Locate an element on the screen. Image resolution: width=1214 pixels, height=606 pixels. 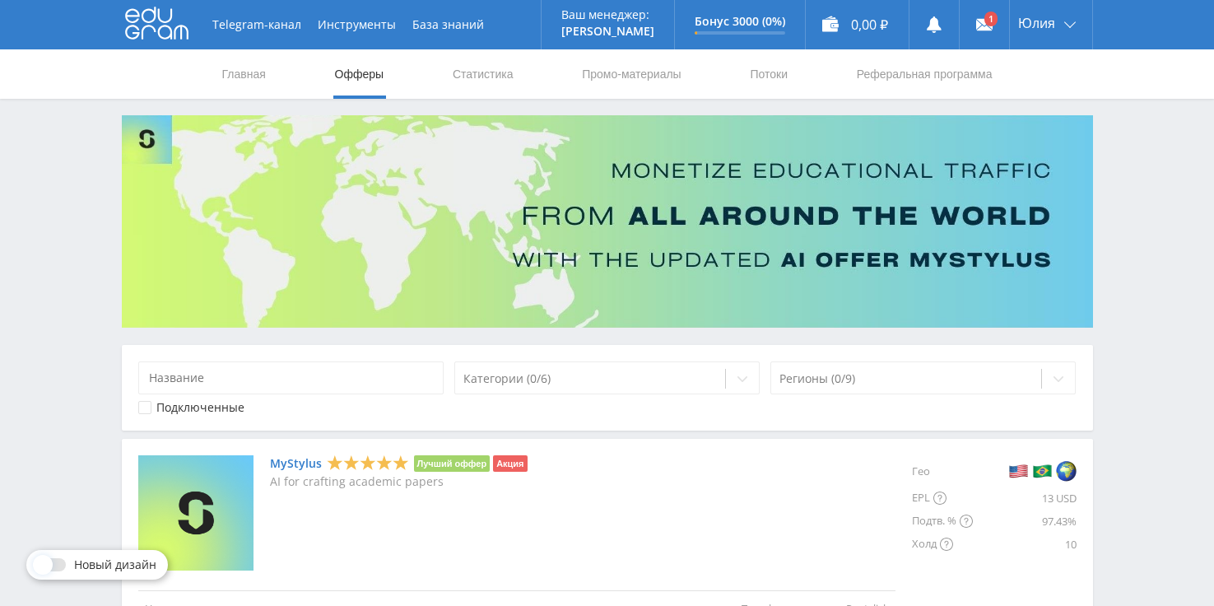
a: MyStylus is located at coordinates (295, 463).